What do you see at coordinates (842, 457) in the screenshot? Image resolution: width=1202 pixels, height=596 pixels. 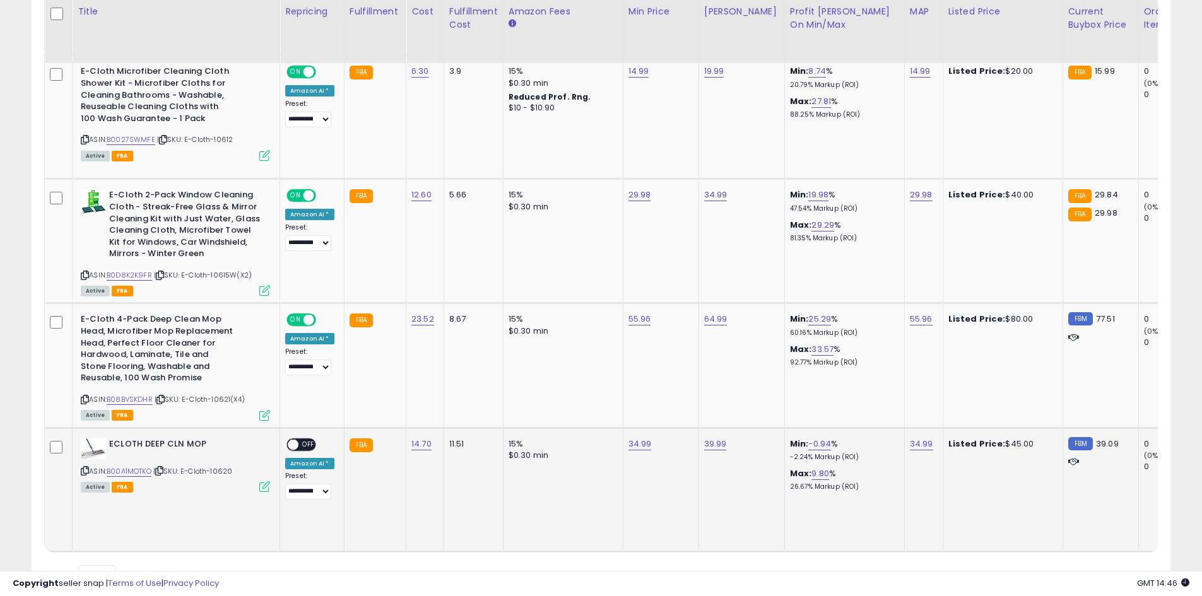 I see `p: -2.24% Markup (ROI)` at bounding box center [842, 457].